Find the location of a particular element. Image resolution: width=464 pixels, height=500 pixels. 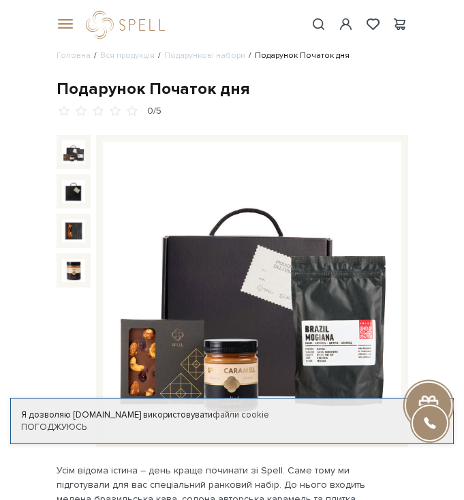

div: 0/5 is located at coordinates (154, 111).